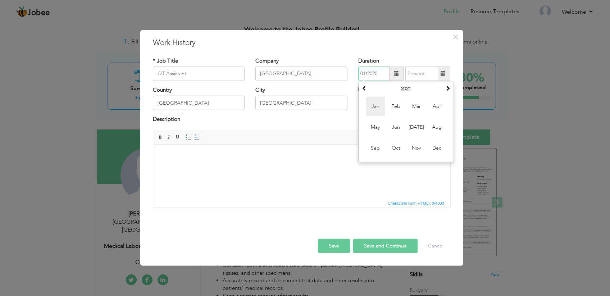 The image size is (610, 296). What do you see at coordinates (160, 137) in the screenshot?
I see `a: Bold` at bounding box center [160, 137].